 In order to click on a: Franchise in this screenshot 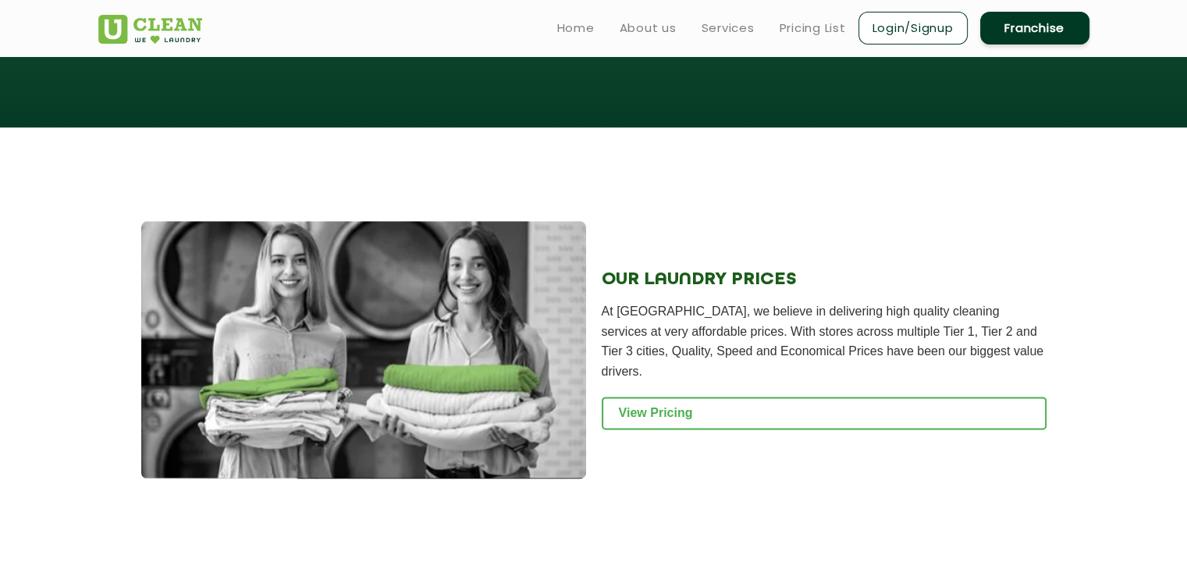, I will do `click(1035, 28)`.